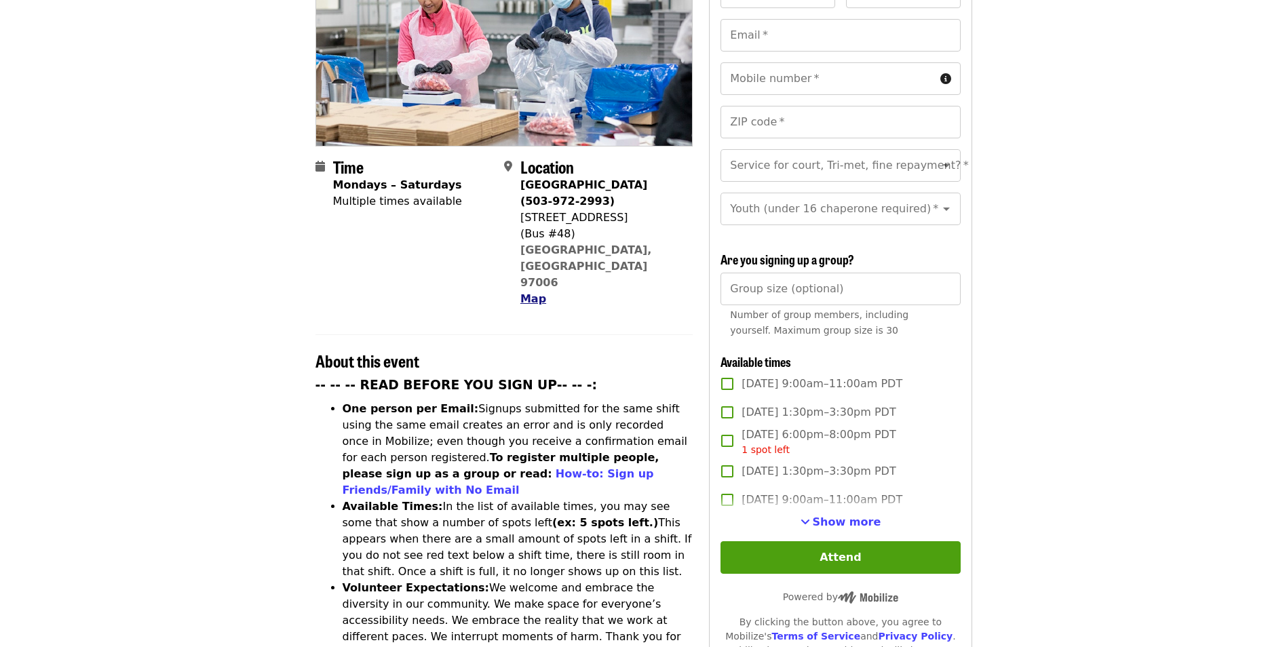 Image resolution: width=1287 pixels, height=647 pixels. What do you see at coordinates (816, 636) in the screenshot?
I see `a: Terms of Service` at bounding box center [816, 636].